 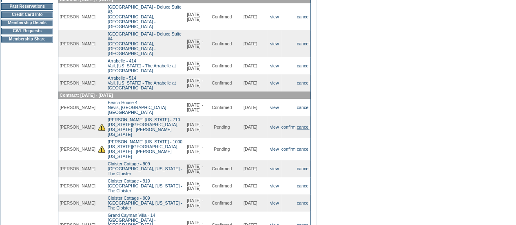 I want to click on td: Membership Share, so click(x=27, y=39).